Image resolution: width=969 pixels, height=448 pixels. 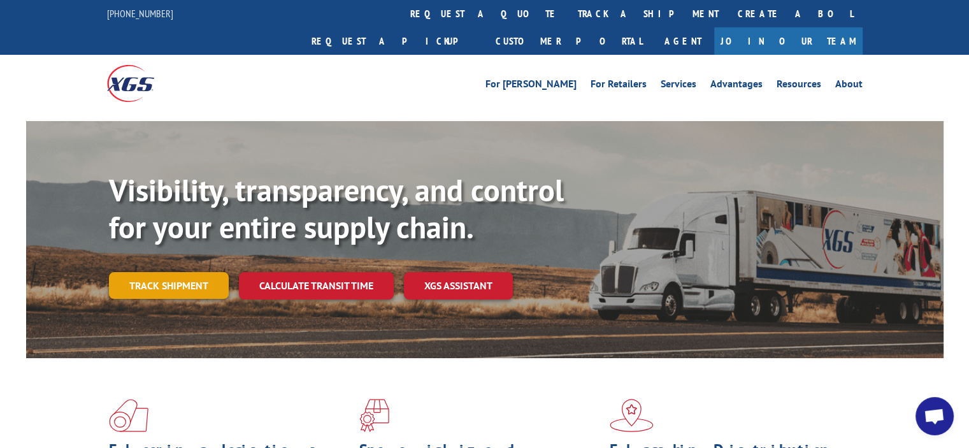 I want to click on a: About, so click(x=849, y=86).